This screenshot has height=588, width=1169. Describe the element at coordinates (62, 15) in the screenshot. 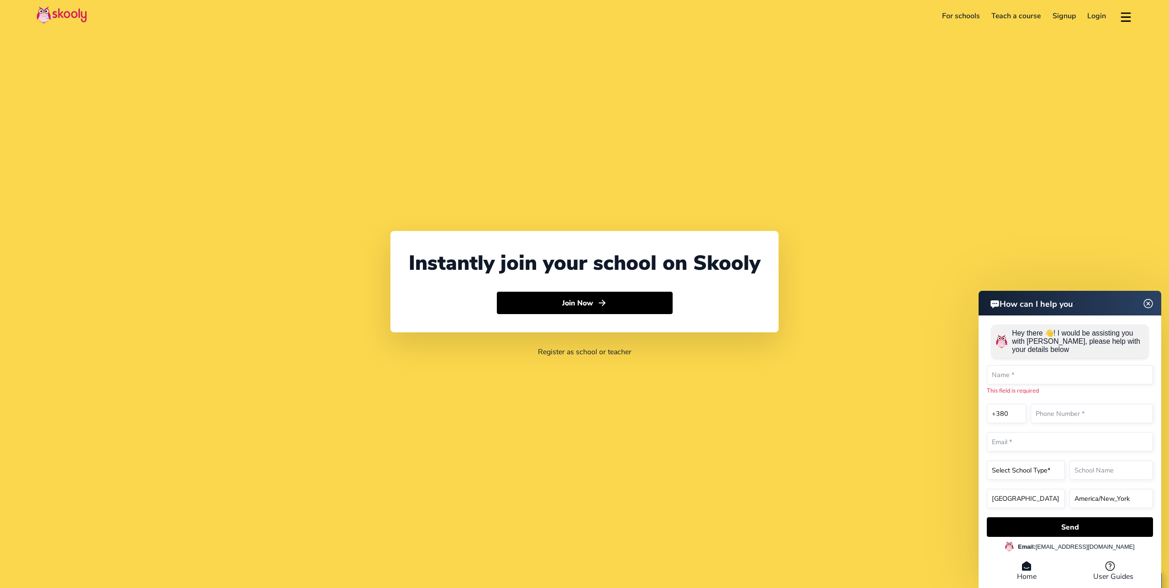

I see `img: Skooly` at that location.